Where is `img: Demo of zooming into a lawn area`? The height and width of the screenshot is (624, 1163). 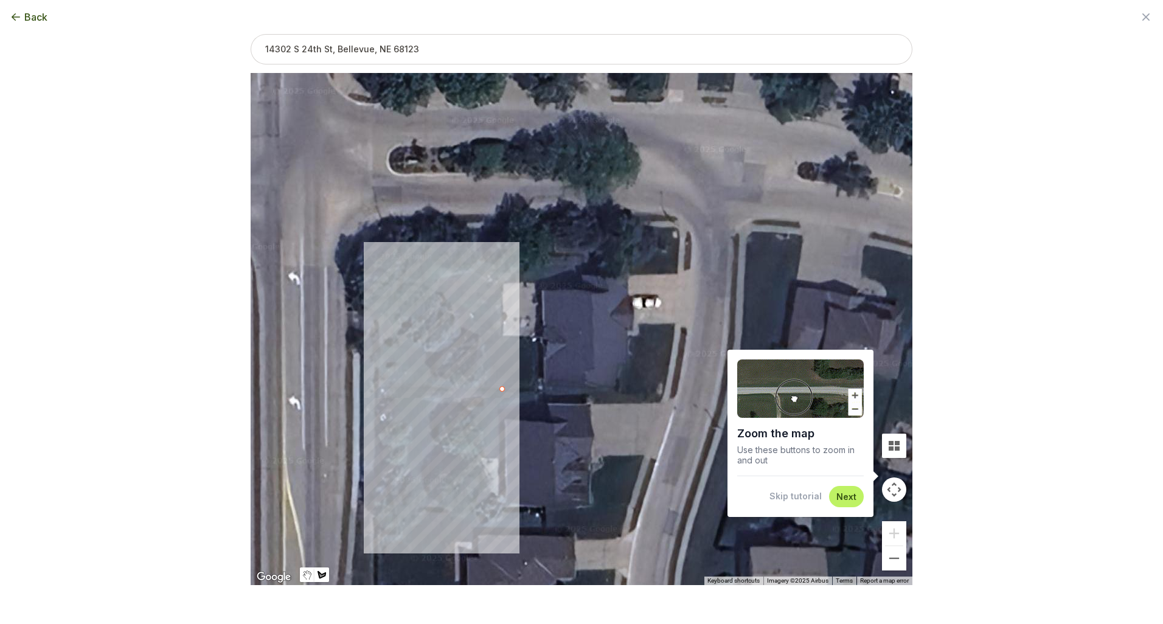
img: Demo of zooming into a lawn area is located at coordinates (800, 389).